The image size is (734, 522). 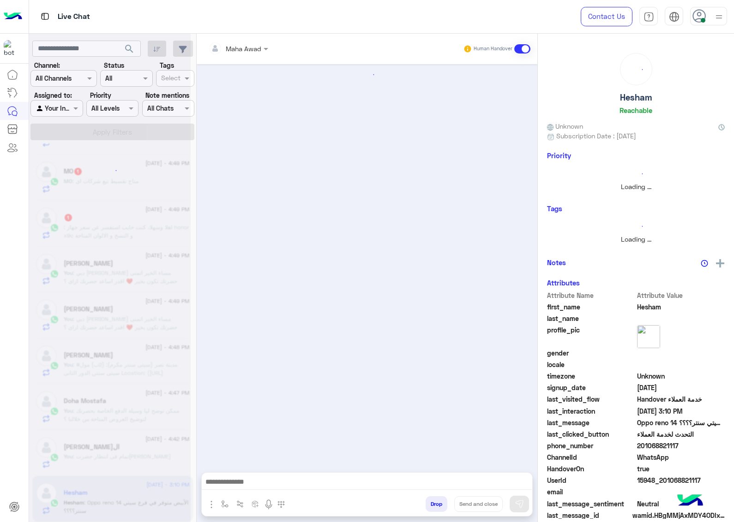 I want to click on img: hulul-logo.png, so click(x=690, y=502).